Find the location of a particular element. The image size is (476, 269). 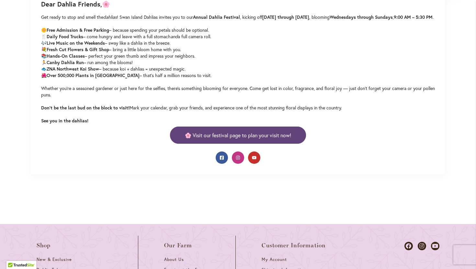

strong: Don’t be the last bud on the block to visit! is located at coordinates (85, 107).